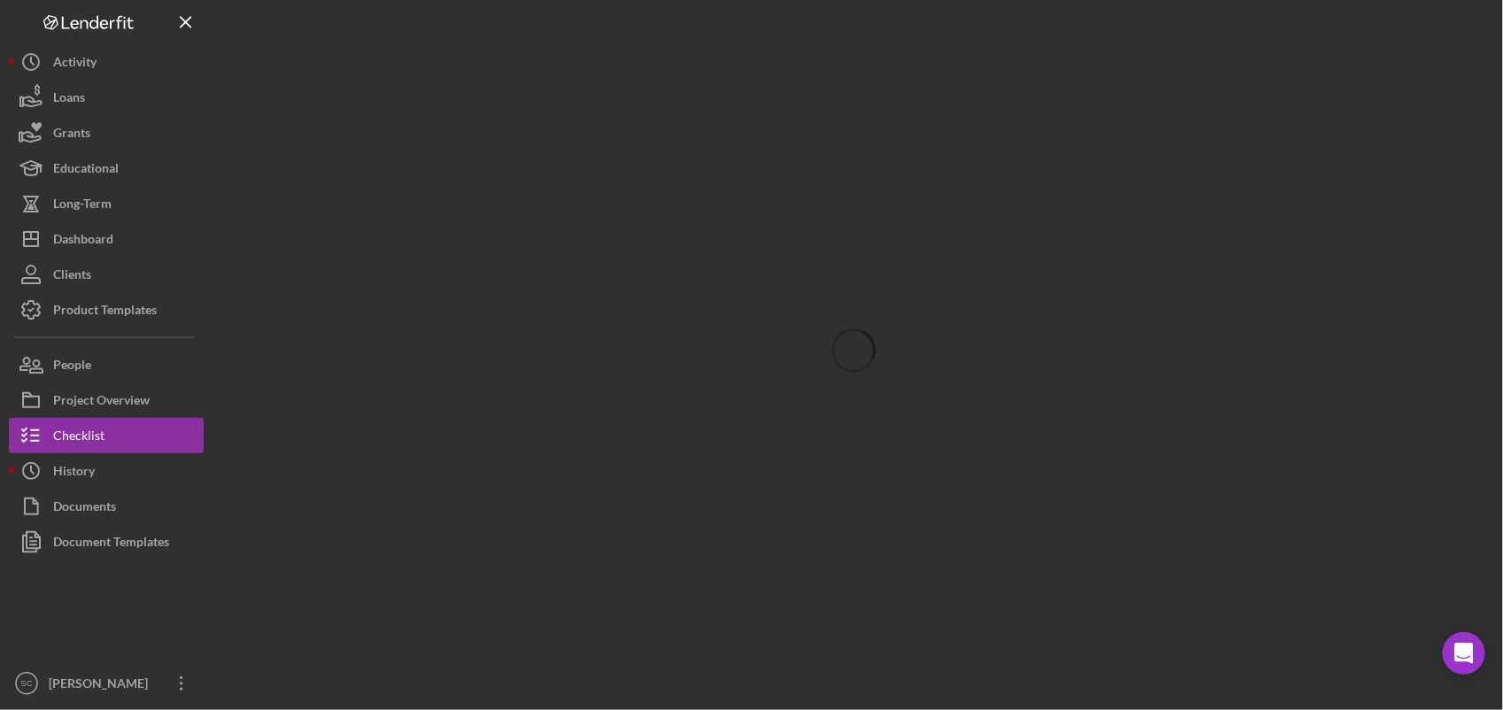 This screenshot has width=1503, height=710. Describe the element at coordinates (106, 436) in the screenshot. I see `button: Checklist` at that location.